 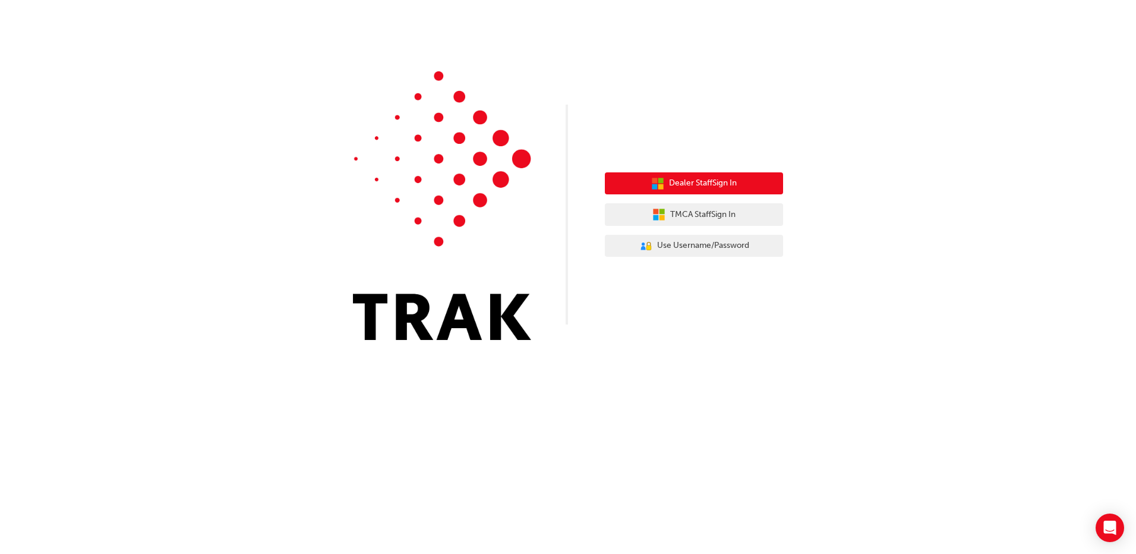 I want to click on img: Trak, so click(x=442, y=205).